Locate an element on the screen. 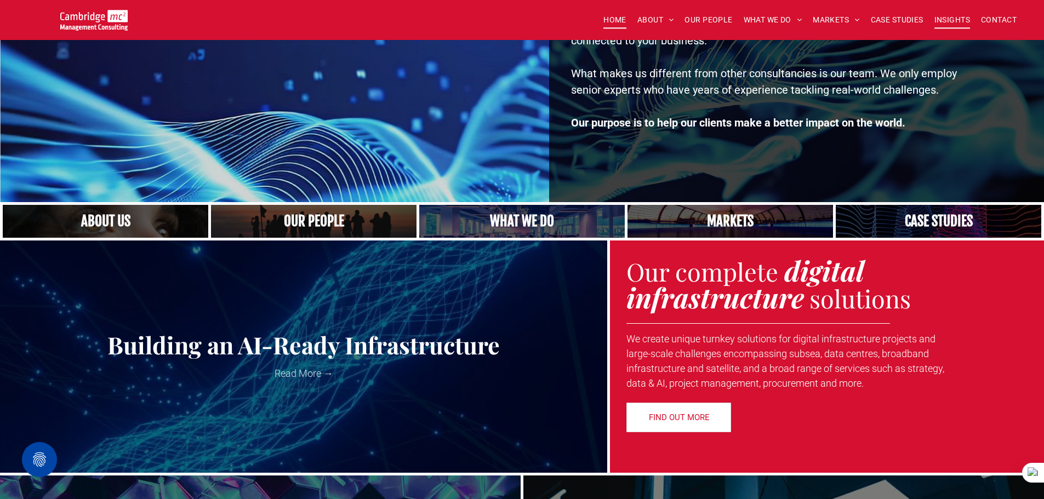  a: A crowd in silhouette at sunset, on a rise or lookout point is located at coordinates (313, 221).